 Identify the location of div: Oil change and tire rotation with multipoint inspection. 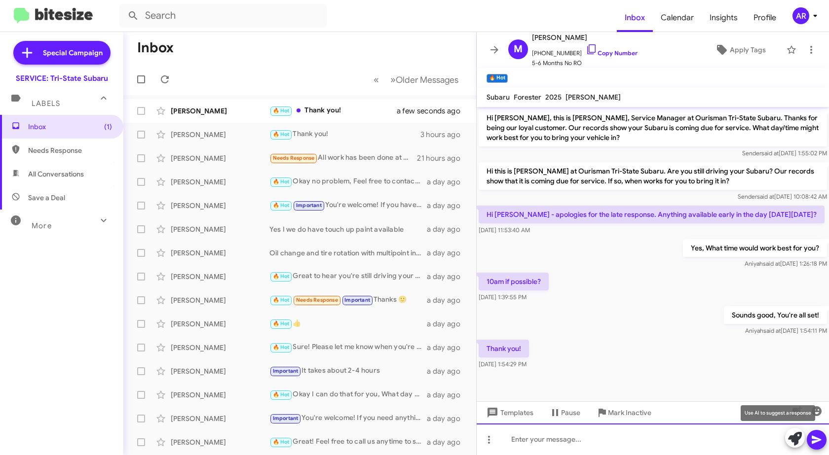
(348, 253).